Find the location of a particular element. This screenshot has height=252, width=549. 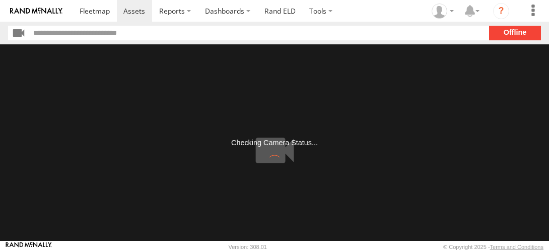

div: Version: 308.01 is located at coordinates (248, 247).